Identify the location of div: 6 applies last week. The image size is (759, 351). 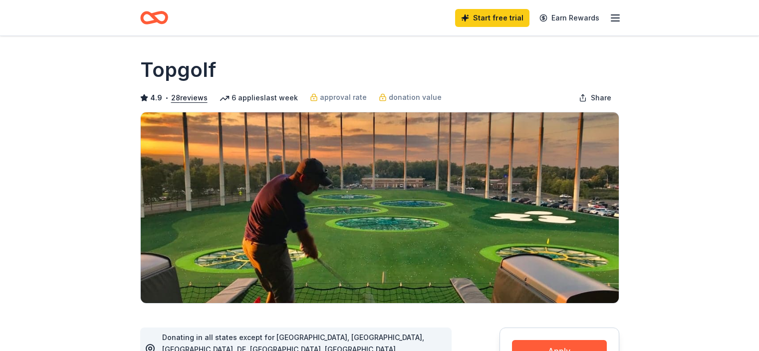
(258, 98).